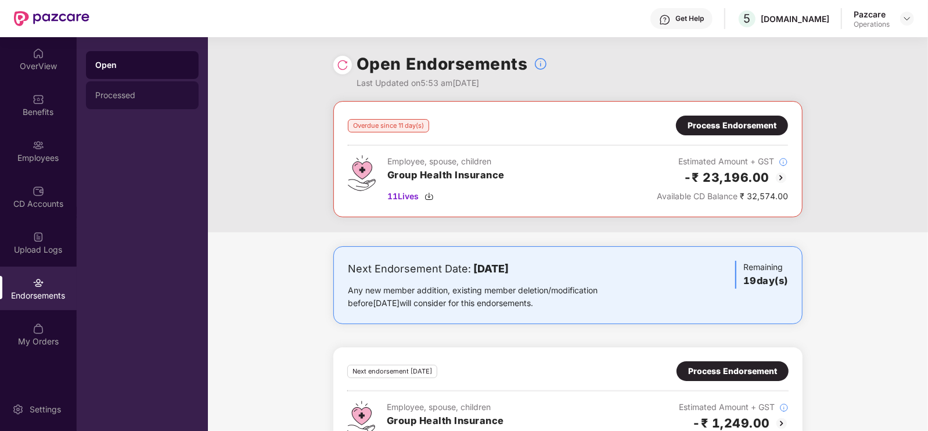 The height and width of the screenshot is (431, 928). I want to click on img: svg+xml;base64,PHN2ZyBpZD0iU2V0dGluZy0yMHgyMCIgeG1sbnM9Imh0dHA6Ly93d3cudzMub3JnLzIwMDAvc3ZnIiB3aW..., so click(18, 409).